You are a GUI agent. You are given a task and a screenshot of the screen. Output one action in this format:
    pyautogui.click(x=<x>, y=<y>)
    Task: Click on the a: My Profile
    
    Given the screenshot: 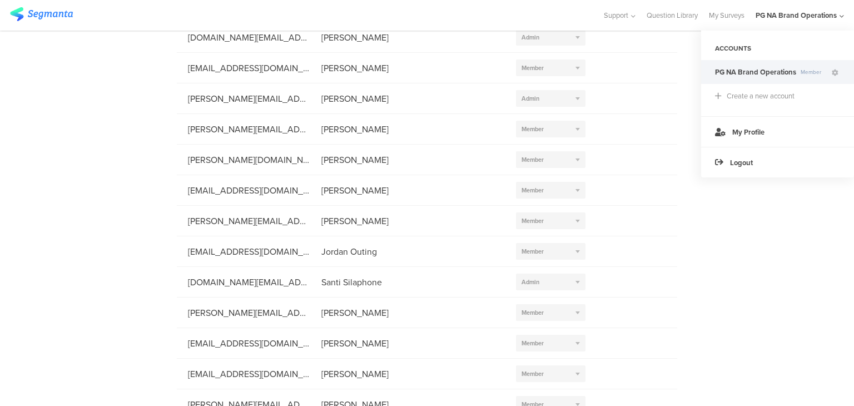 What is the action you would take?
    pyautogui.click(x=777, y=131)
    